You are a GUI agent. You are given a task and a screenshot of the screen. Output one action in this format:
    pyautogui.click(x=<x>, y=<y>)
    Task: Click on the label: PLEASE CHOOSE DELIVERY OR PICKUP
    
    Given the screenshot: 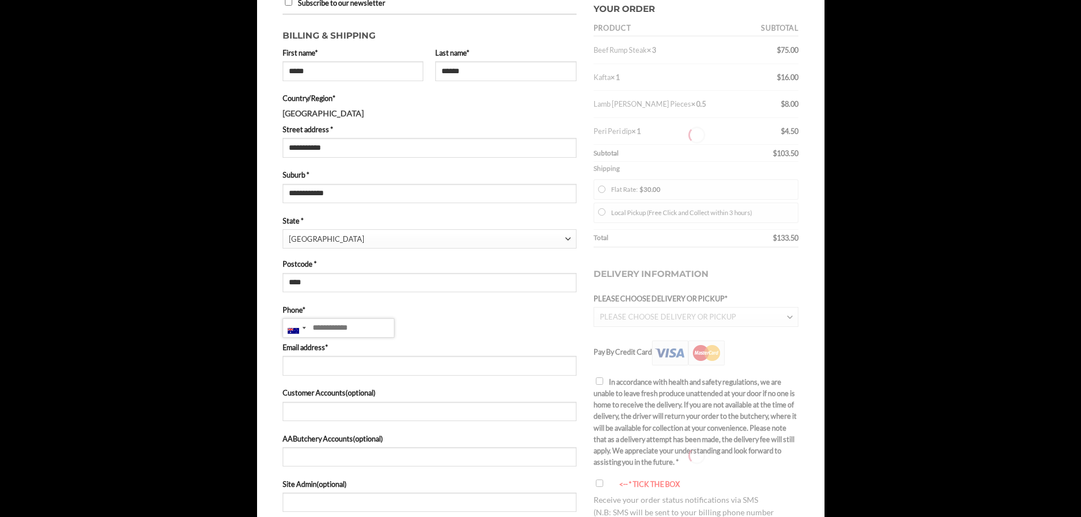 What is the action you would take?
    pyautogui.click(x=696, y=298)
    